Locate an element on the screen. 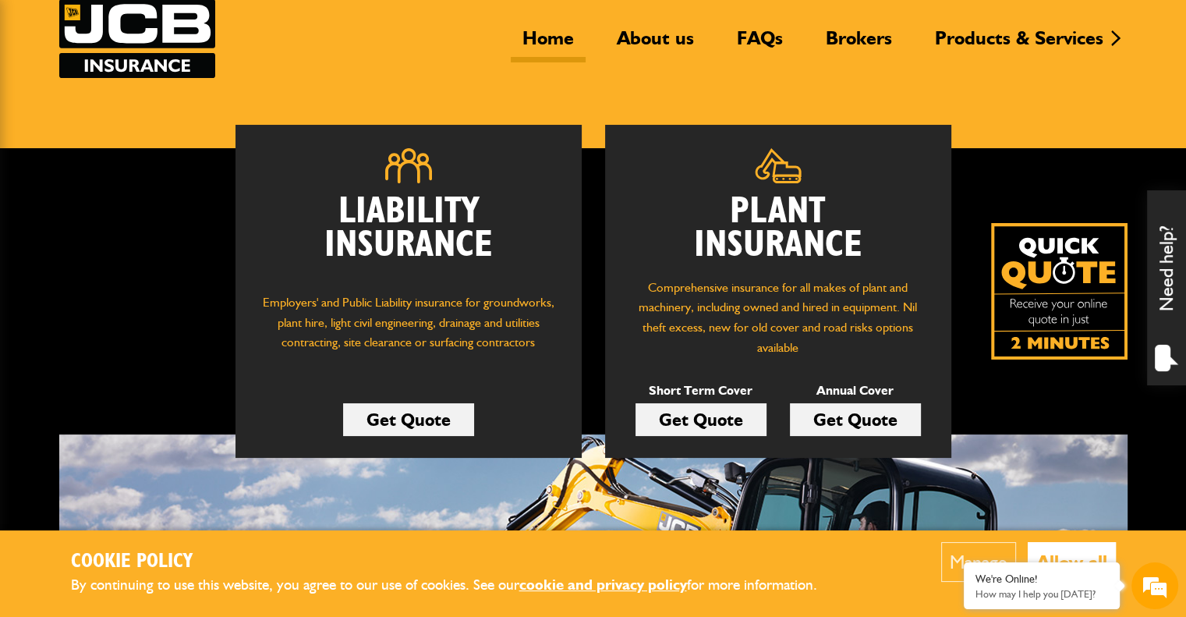 The width and height of the screenshot is (1186, 617). p: By continuing to use this website, you agree to our use of cookies. See our for more information. is located at coordinates (457, 585).